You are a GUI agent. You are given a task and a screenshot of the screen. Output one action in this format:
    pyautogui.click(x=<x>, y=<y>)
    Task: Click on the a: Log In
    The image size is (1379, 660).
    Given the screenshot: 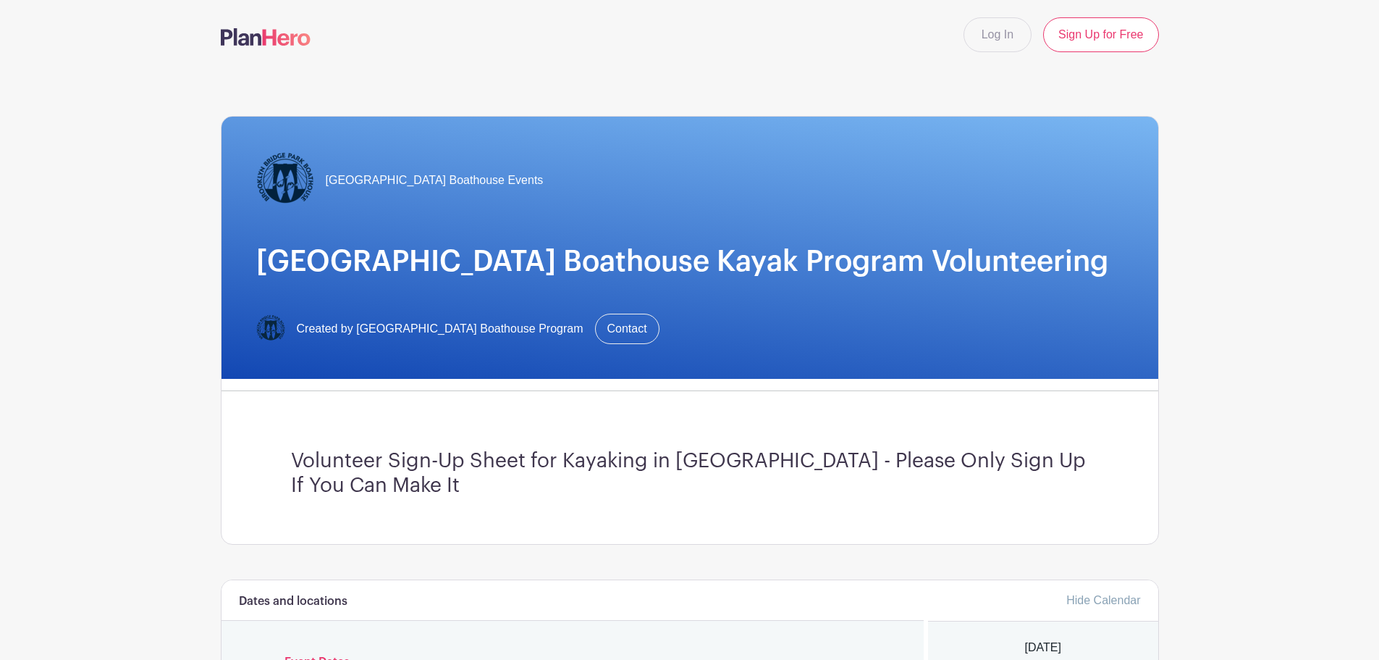 What is the action you would take?
    pyautogui.click(x=998, y=35)
    